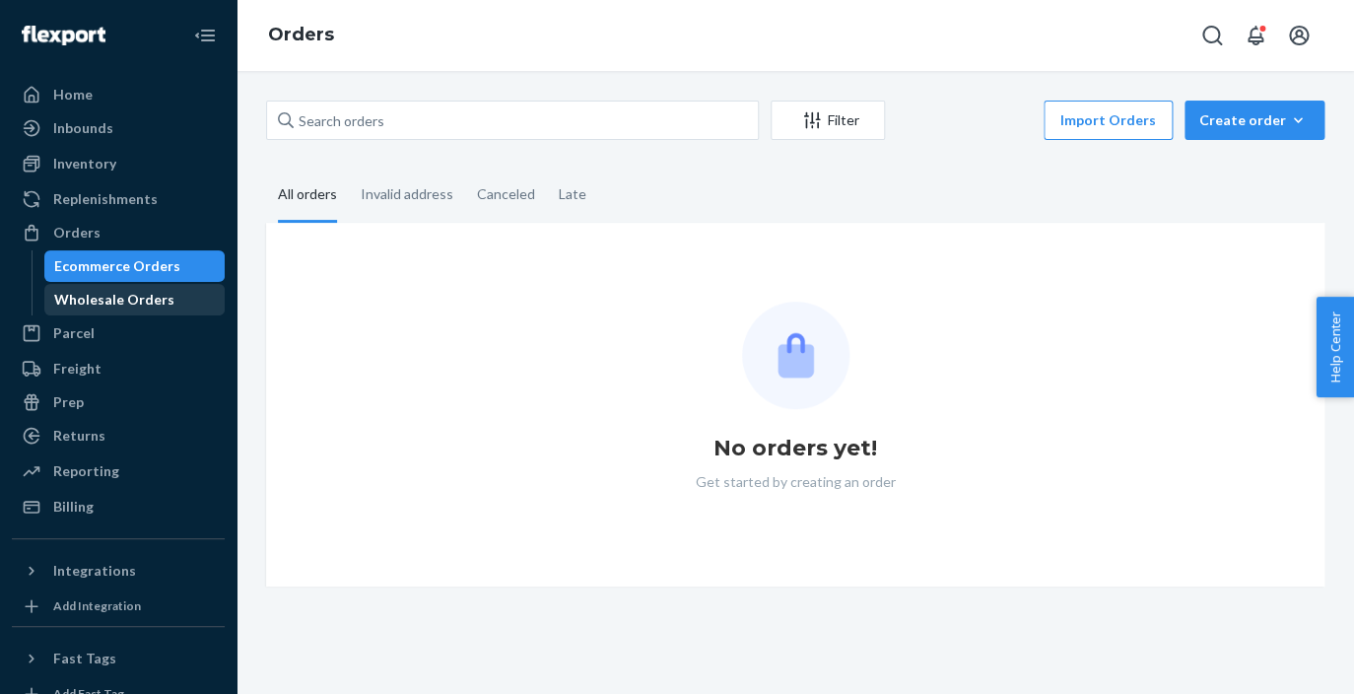 Image resolution: width=1354 pixels, height=694 pixels. I want to click on div: Canceled, so click(506, 194).